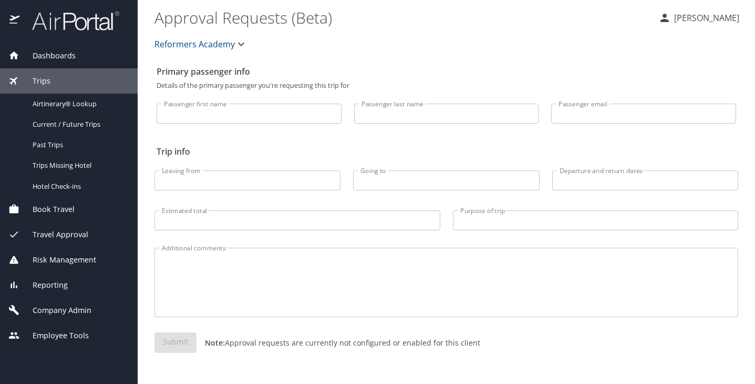 The width and height of the screenshot is (755, 384). I want to click on span: Risk Management, so click(58, 260).